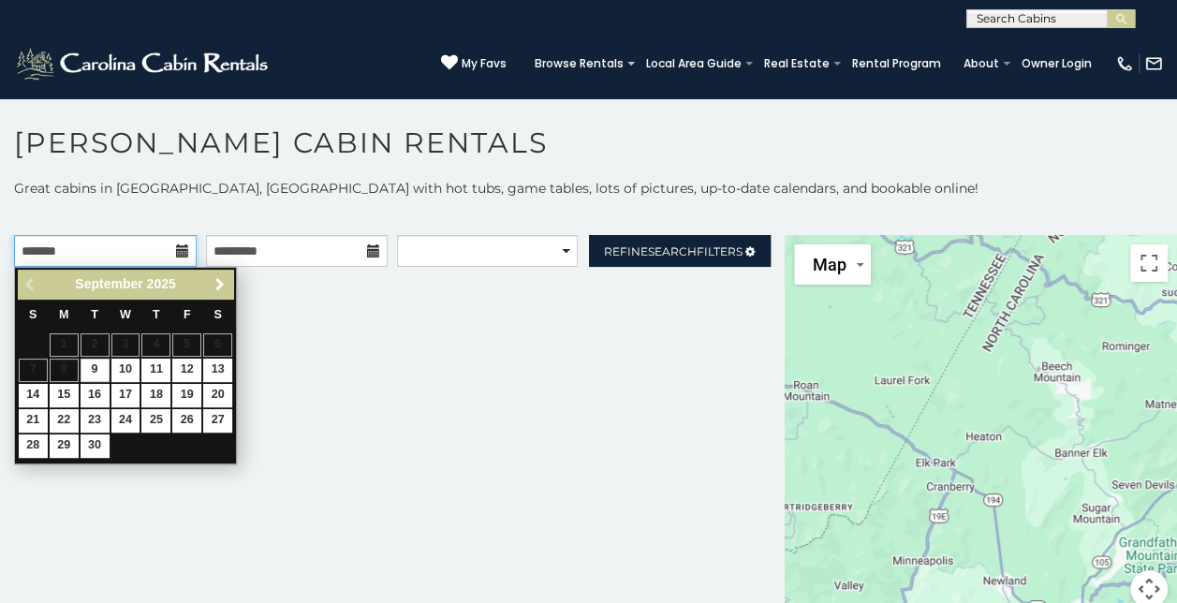 This screenshot has height=603, width=1177. I want to click on a: 28, so click(33, 446).